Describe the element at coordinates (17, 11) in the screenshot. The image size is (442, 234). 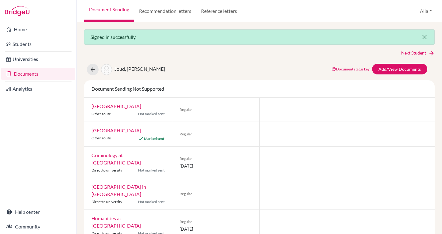
I see `img: Bridge-U` at that location.